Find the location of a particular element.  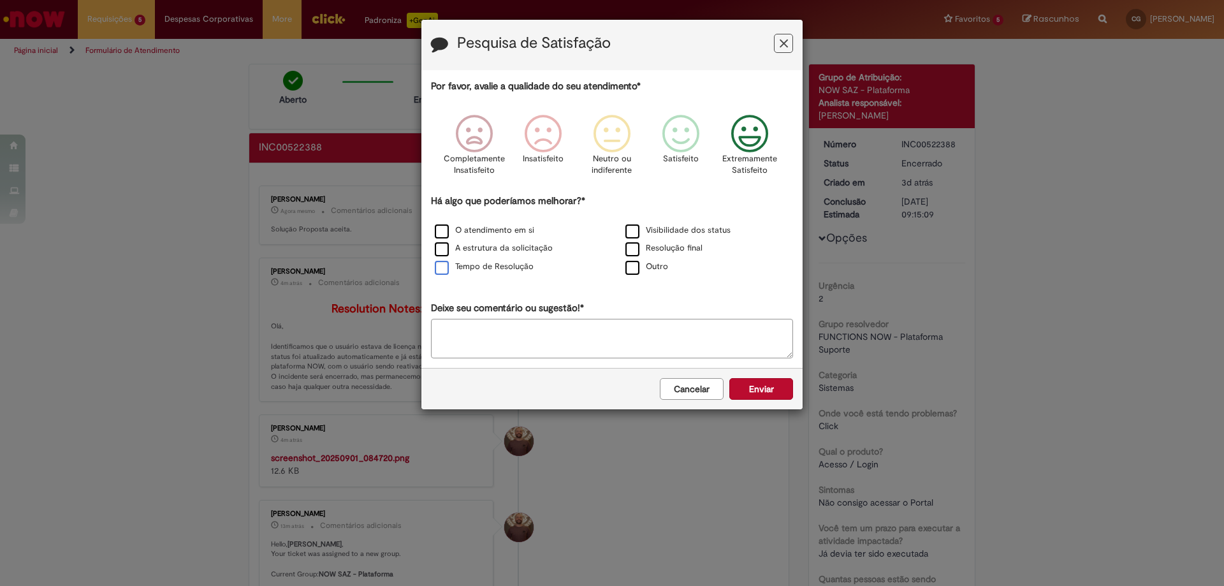

div: Satisfeito is located at coordinates (681, 149).